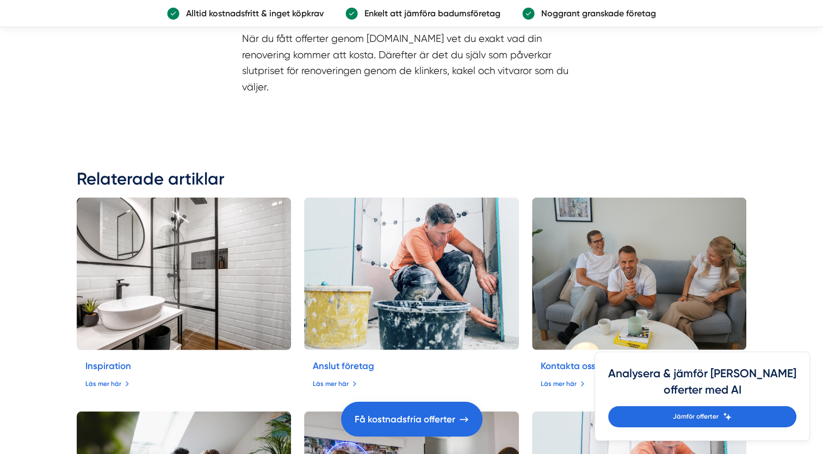  Describe the element at coordinates (595, 13) in the screenshot. I see `p: Noggrant granskade företag` at that location.